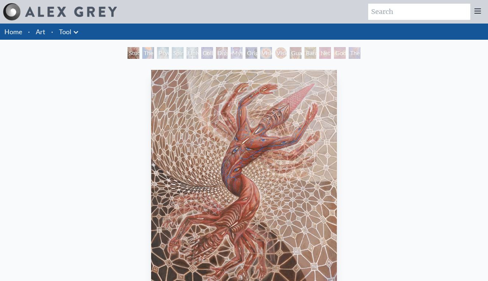  What do you see at coordinates (178, 53) in the screenshot?
I see `div: Spiritual Energy System` at bounding box center [178, 53].